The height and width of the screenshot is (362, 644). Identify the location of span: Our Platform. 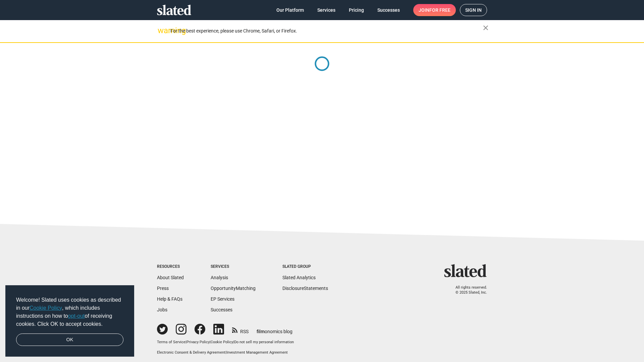
(290, 10).